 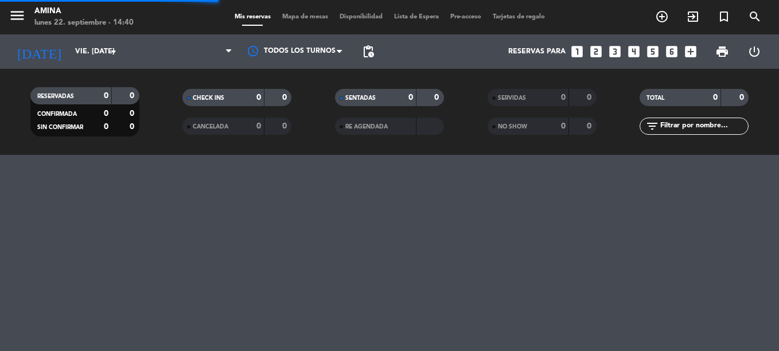 What do you see at coordinates (754, 52) in the screenshot?
I see `i: power_settings_new` at bounding box center [754, 52].